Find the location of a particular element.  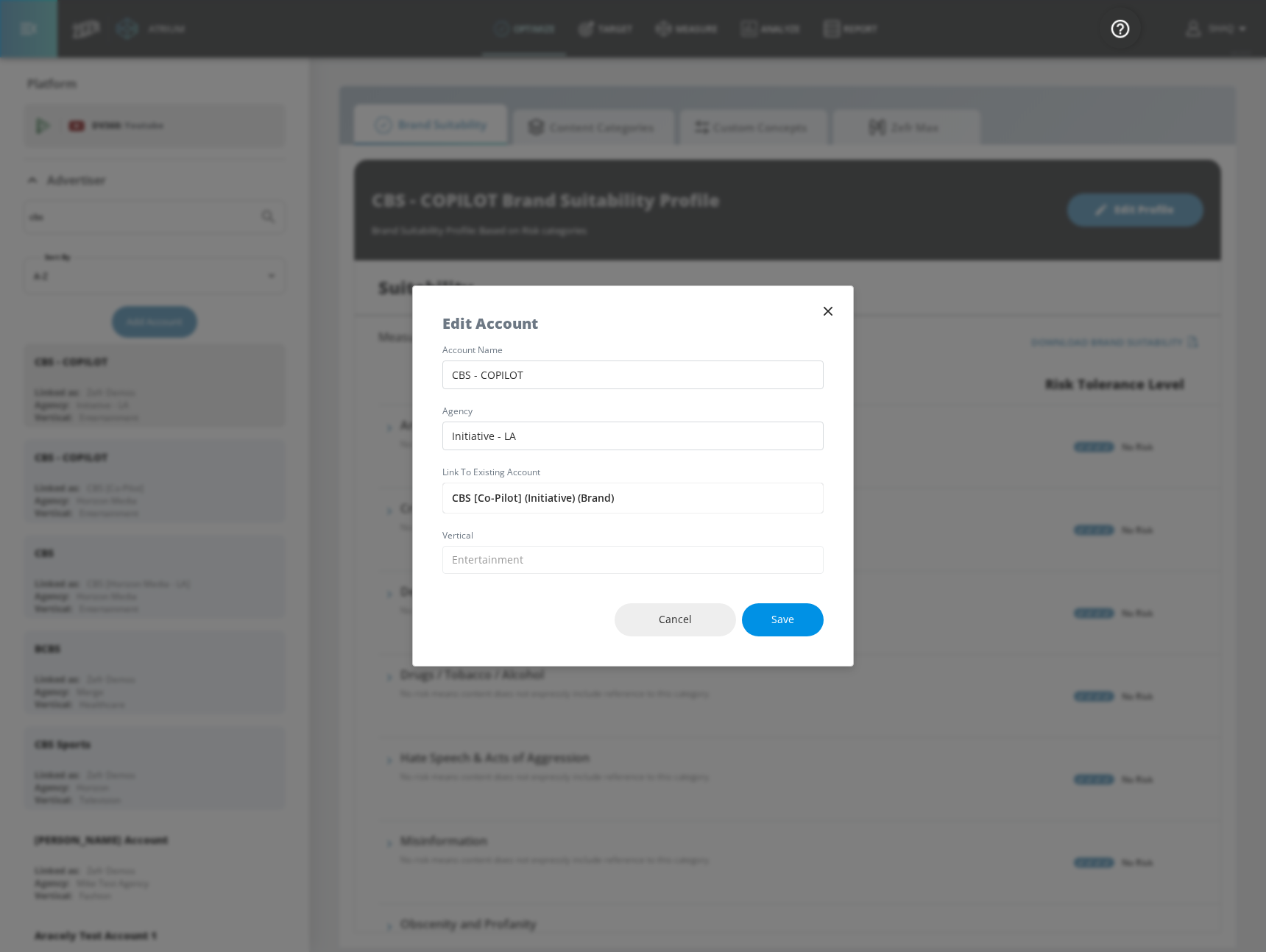

label: vertical is located at coordinates (633, 536).